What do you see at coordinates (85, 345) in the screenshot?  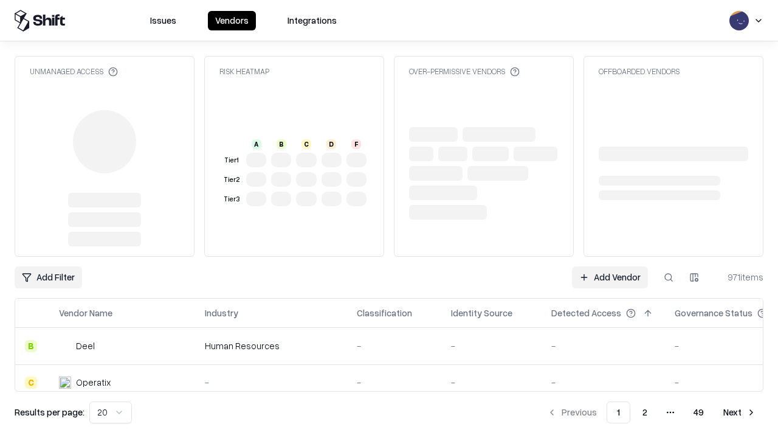 I see `div: Deel` at bounding box center [85, 345].